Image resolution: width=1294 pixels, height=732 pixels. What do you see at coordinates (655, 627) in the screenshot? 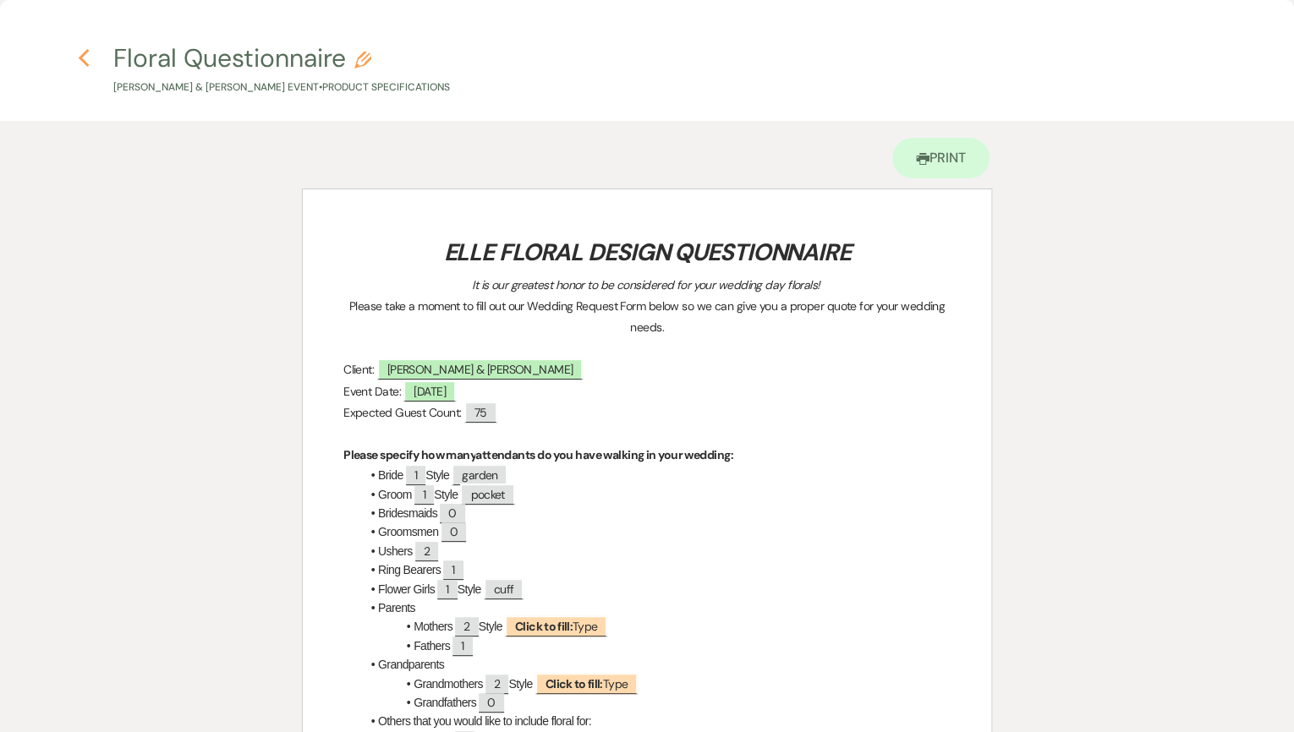
I see `li: Mothers Style` at bounding box center [655, 627].